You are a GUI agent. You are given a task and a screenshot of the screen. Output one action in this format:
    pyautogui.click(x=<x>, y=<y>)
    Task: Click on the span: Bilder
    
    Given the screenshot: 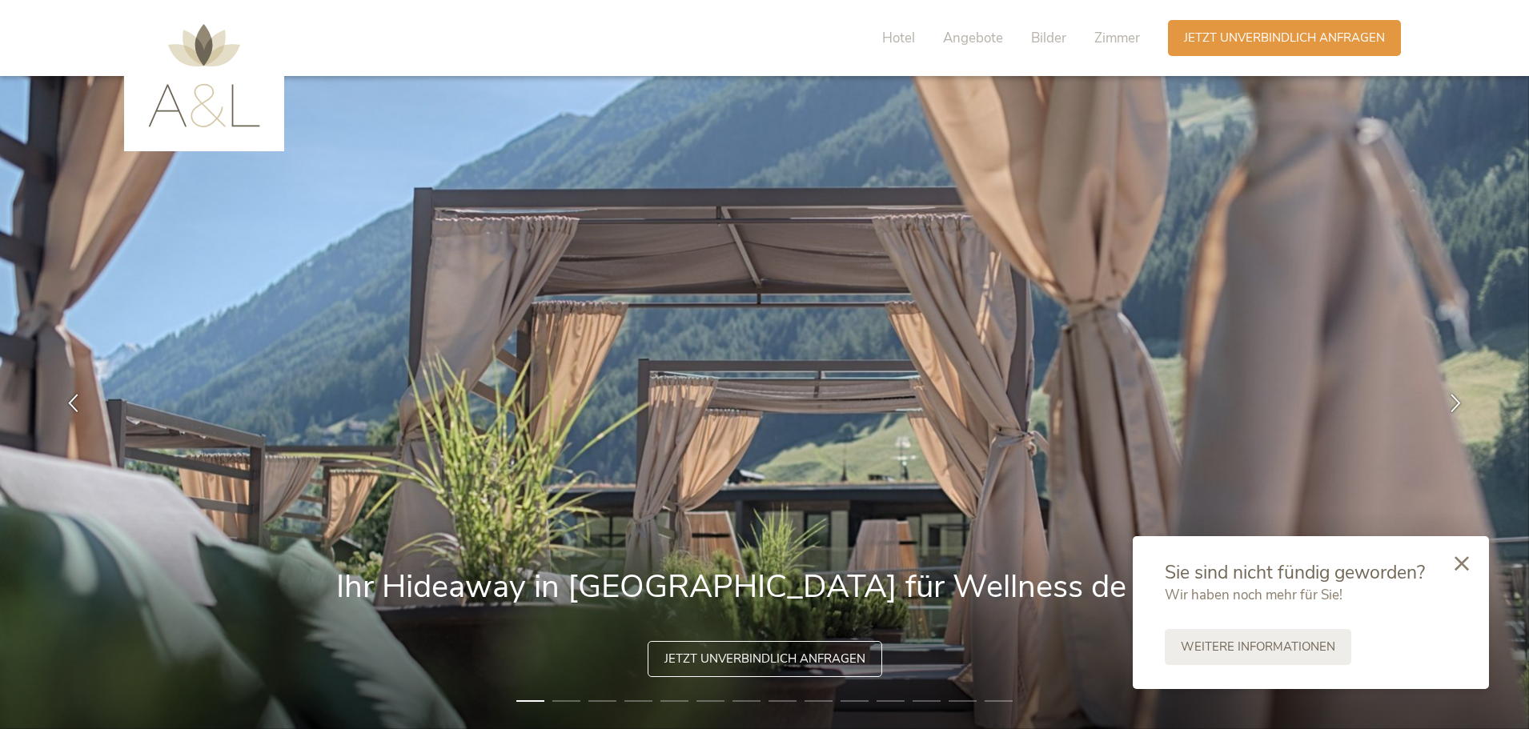 What is the action you would take?
    pyautogui.click(x=1048, y=38)
    